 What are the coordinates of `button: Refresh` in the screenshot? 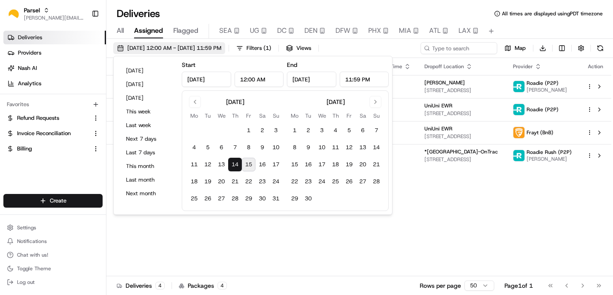 It's located at (600, 48).